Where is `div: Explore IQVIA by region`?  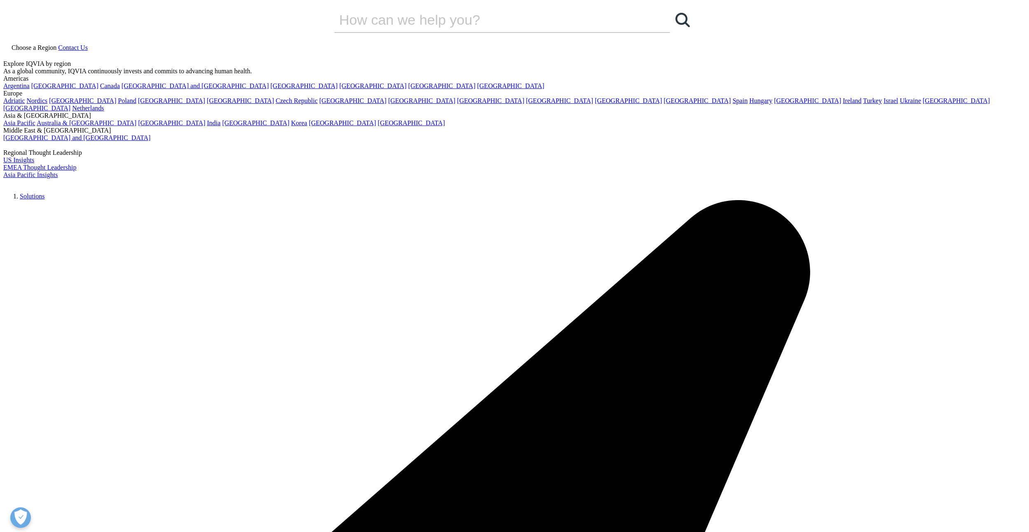
div: Explore IQVIA by region is located at coordinates (514, 64).